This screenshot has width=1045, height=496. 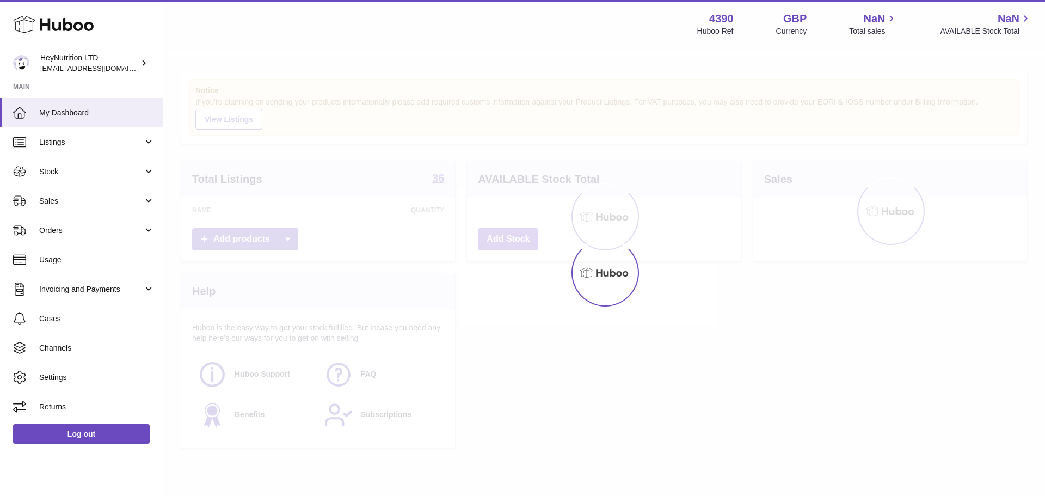 I want to click on span: Settings, so click(x=97, y=377).